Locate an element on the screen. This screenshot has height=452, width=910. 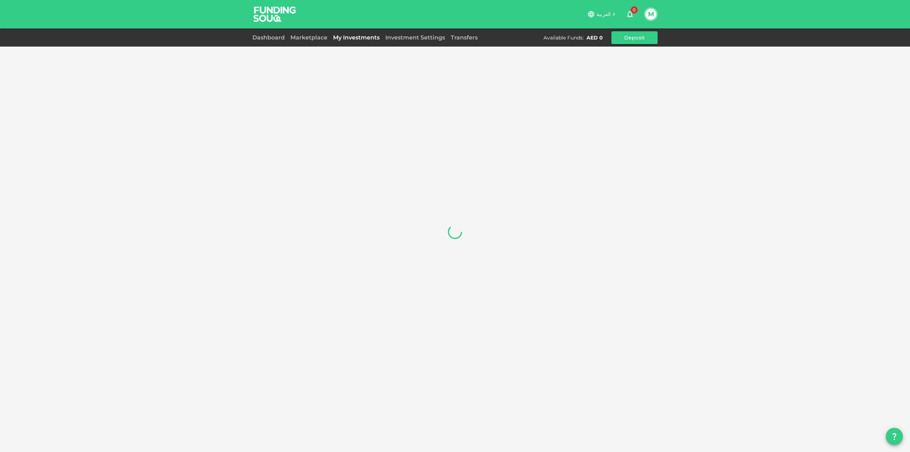
a: My Investments is located at coordinates (356, 37).